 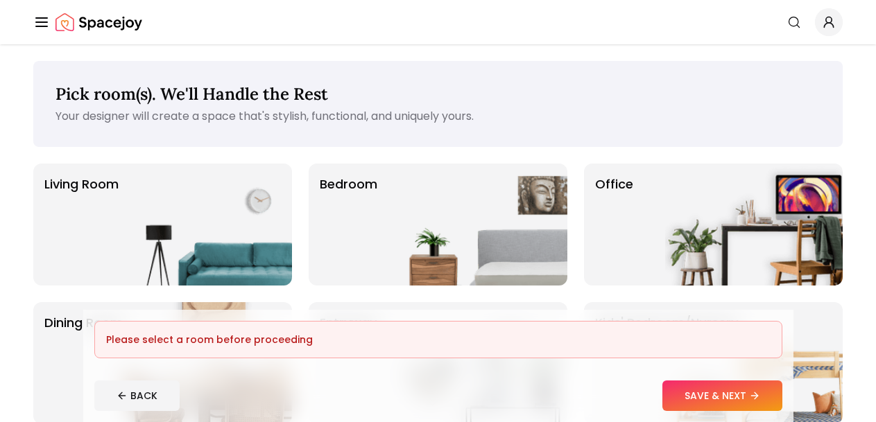 What do you see at coordinates (478, 225) in the screenshot?
I see `img: Bedroom` at bounding box center [478, 225].